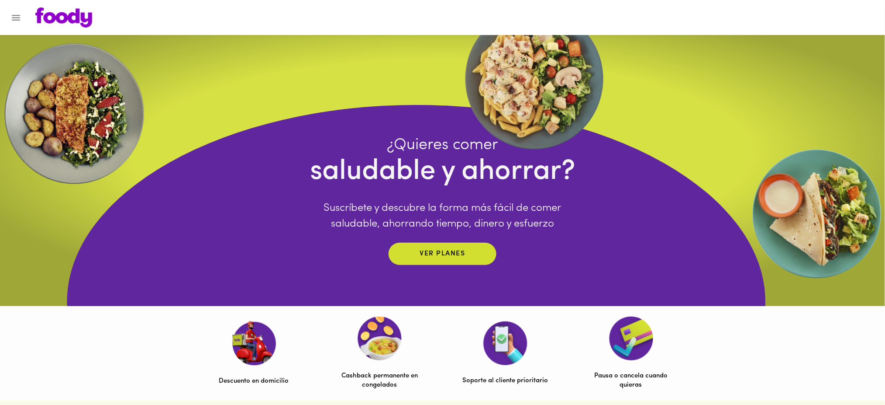 Image resolution: width=885 pixels, height=405 pixels. I want to click on img: logo.png, so click(64, 17).